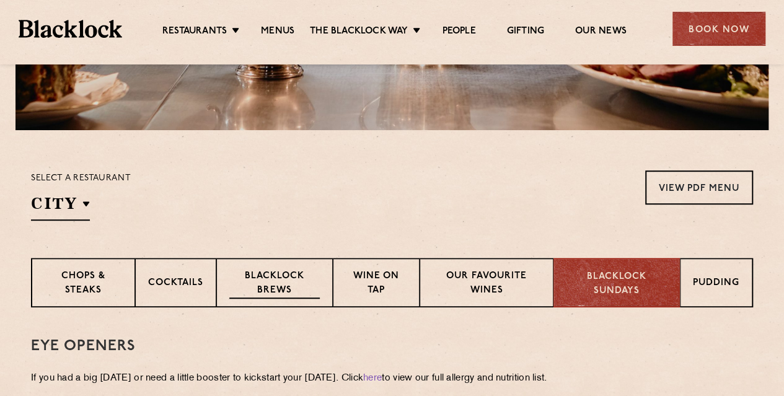 This screenshot has height=396, width=784. What do you see at coordinates (719, 29) in the screenshot?
I see `div: Book Now` at bounding box center [719, 29].